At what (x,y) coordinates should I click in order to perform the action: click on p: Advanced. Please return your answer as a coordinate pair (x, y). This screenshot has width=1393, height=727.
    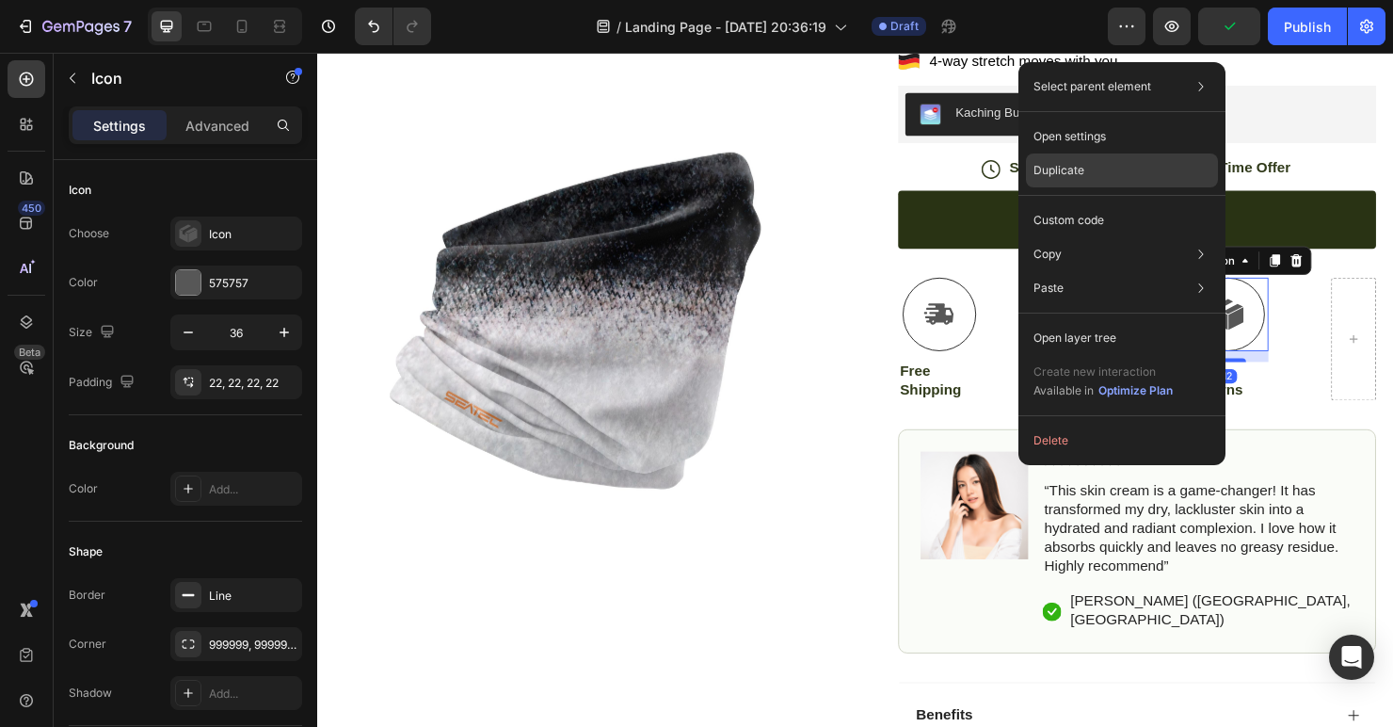
    Looking at the image, I should click on (217, 125).